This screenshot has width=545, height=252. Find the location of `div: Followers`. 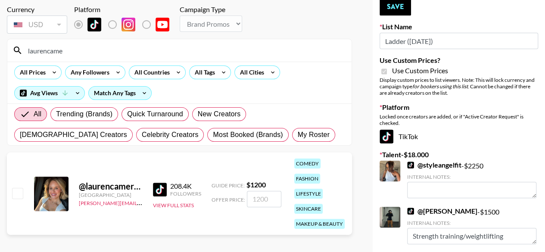

div: Followers is located at coordinates (186, 194).